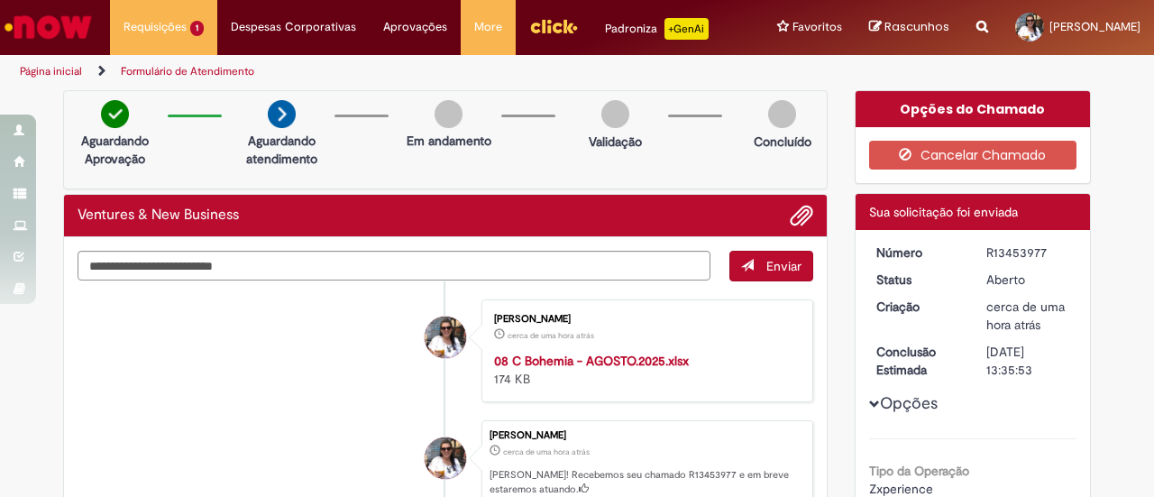 This screenshot has width=1154, height=497. I want to click on button: Cancelar Chamado, so click(973, 155).